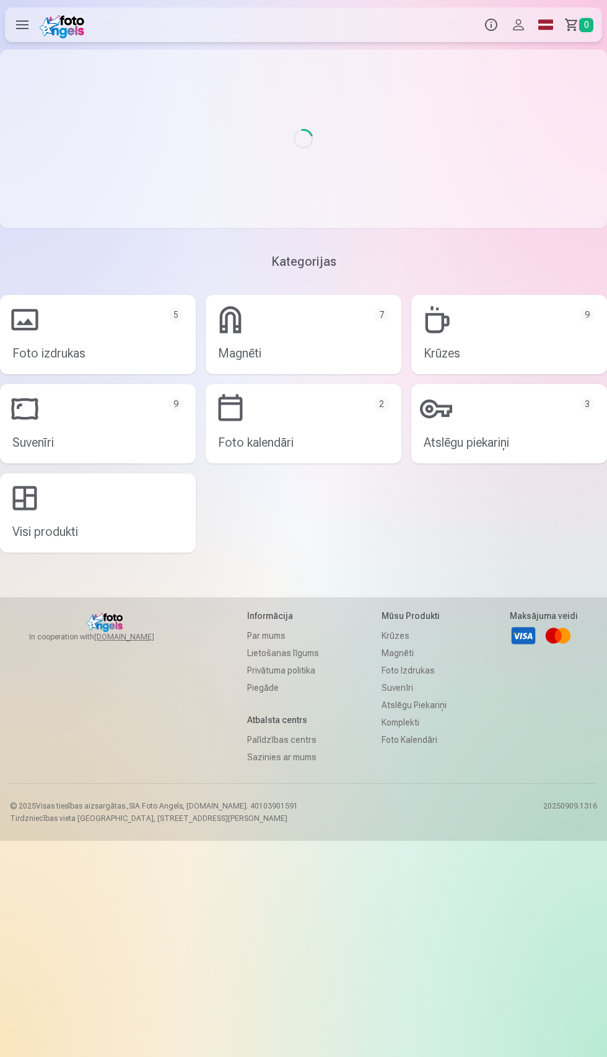  Describe the element at coordinates (283, 688) in the screenshot. I see `a: Piegāde` at that location.